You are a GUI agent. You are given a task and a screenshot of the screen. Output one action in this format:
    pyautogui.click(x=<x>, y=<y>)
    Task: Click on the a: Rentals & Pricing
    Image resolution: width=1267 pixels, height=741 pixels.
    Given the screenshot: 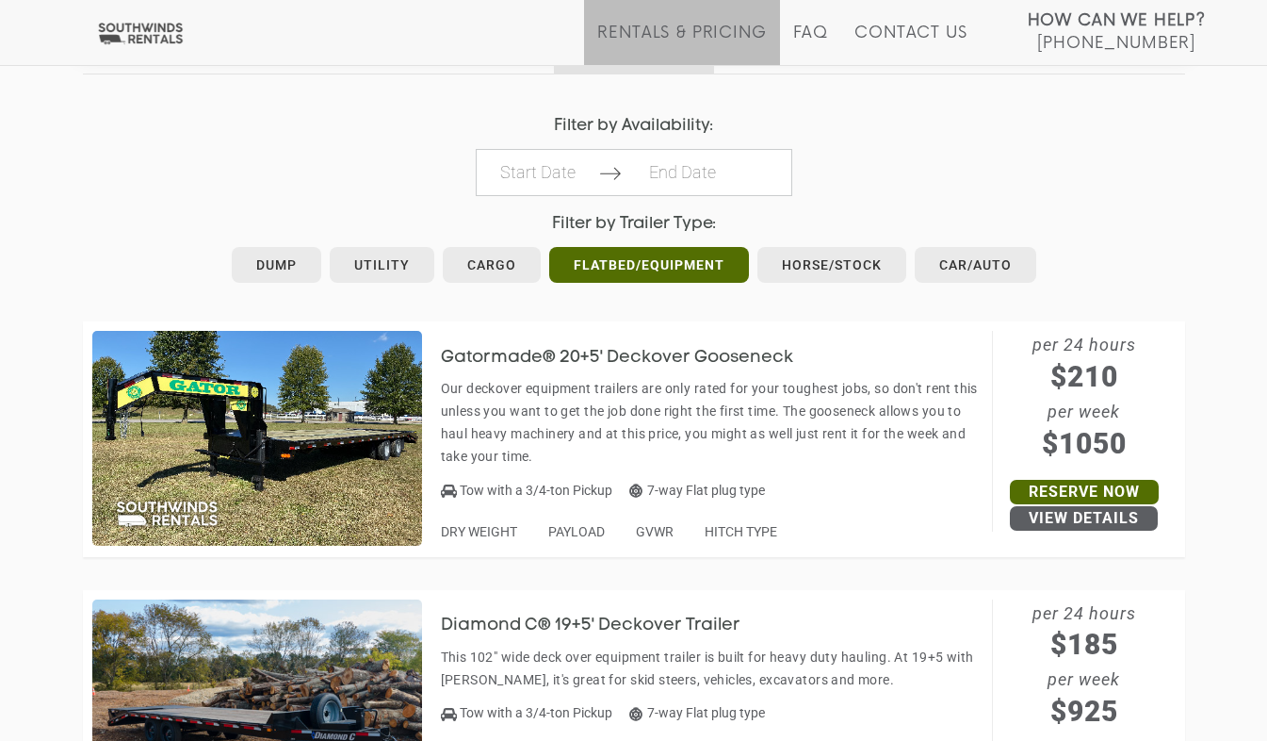 What is the action you would take?
    pyautogui.click(x=681, y=44)
    